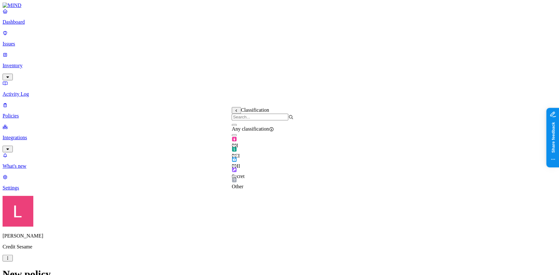 This screenshot has width=559, height=275. What do you see at coordinates (279, 161) in the screenshot?
I see `a: What's new` at bounding box center [279, 161].